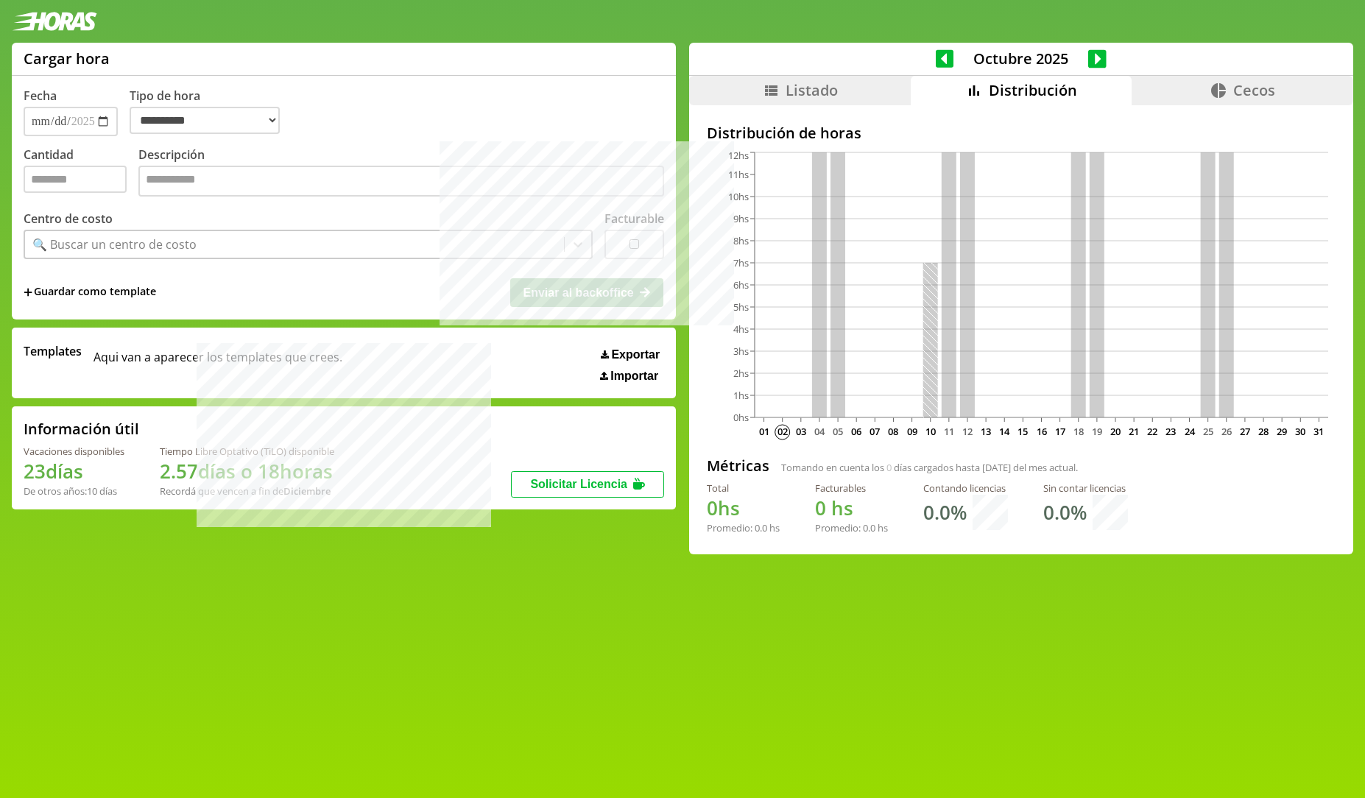 The image size is (1365, 798). I want to click on text: 24, so click(1189, 431).